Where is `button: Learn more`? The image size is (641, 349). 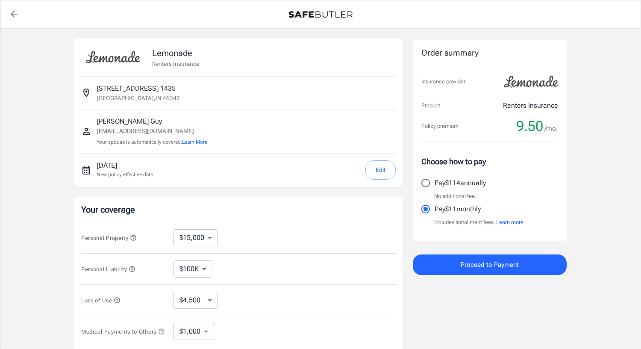
button: Learn more is located at coordinates (510, 222).